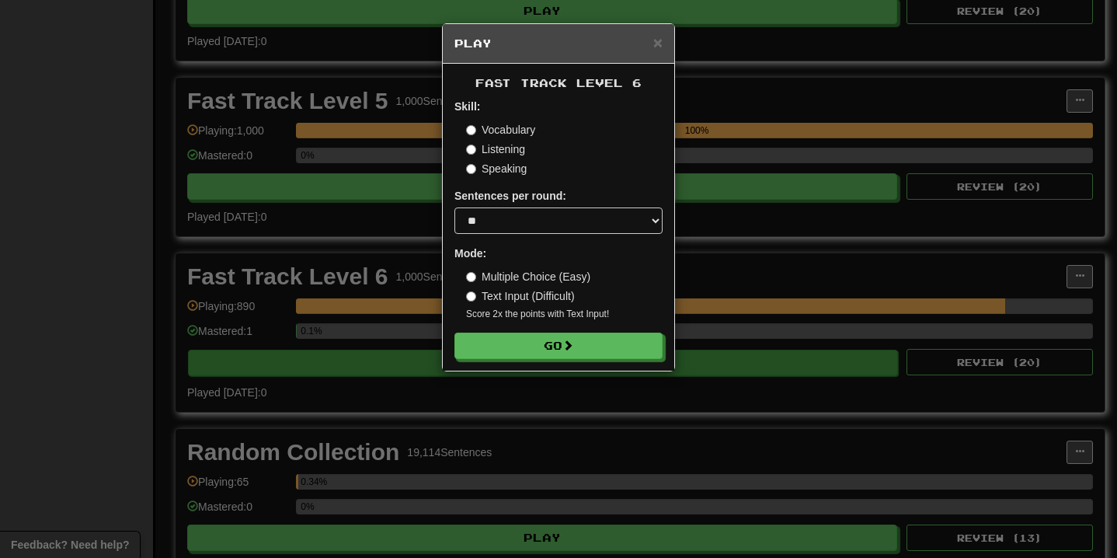 The height and width of the screenshot is (558, 1117). Describe the element at coordinates (658, 42) in the screenshot. I see `button: Close` at that location.